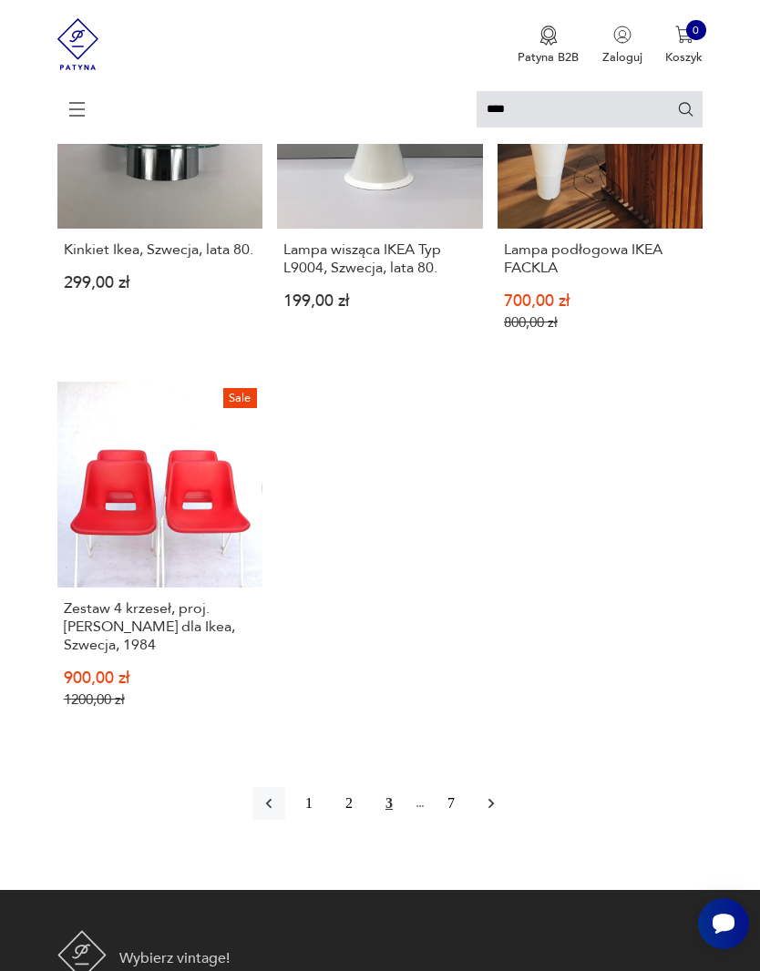 The image size is (760, 971). I want to click on button: 1, so click(309, 804).